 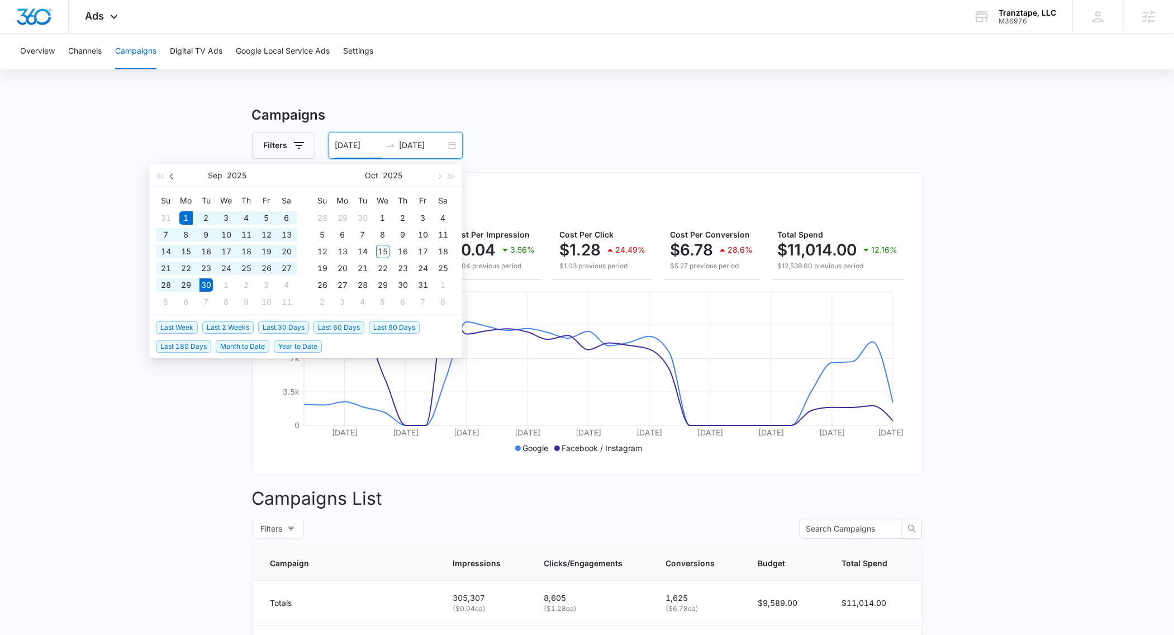 I want to click on th: Th, so click(x=246, y=201).